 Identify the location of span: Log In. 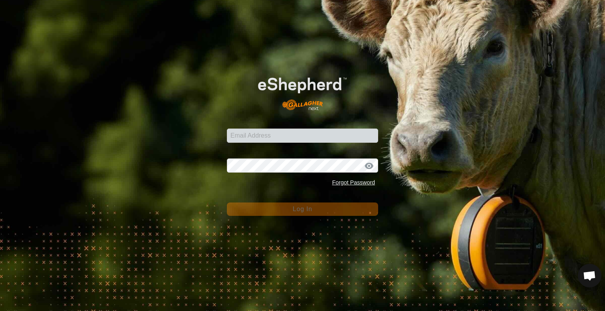
(302, 209).